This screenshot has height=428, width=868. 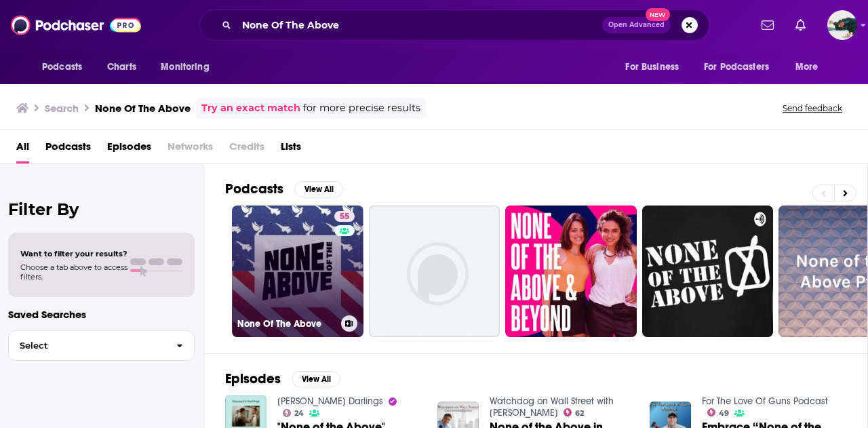 What do you see at coordinates (121, 67) in the screenshot?
I see `span: Charts` at bounding box center [121, 67].